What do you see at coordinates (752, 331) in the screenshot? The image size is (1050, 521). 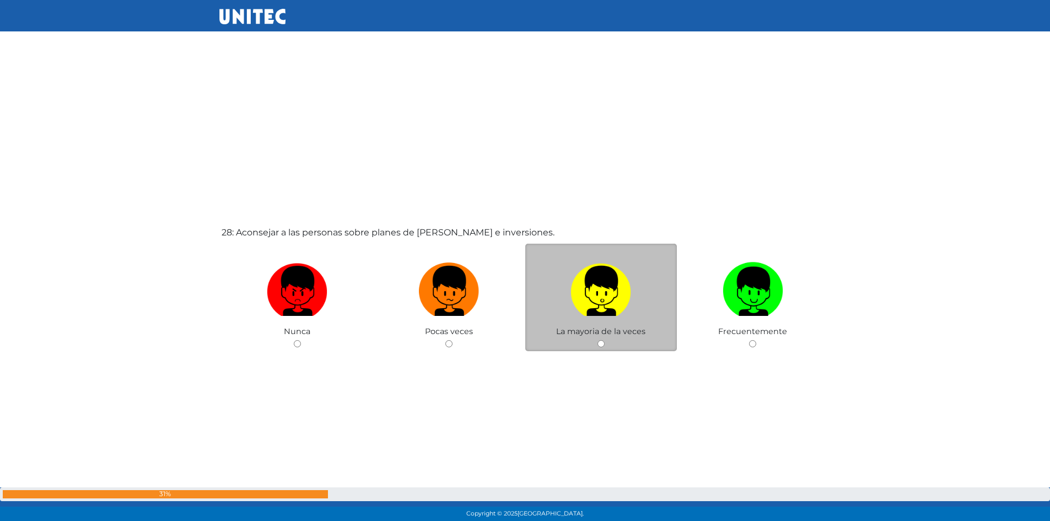 I see `span: Frecuentemente` at bounding box center [752, 331].